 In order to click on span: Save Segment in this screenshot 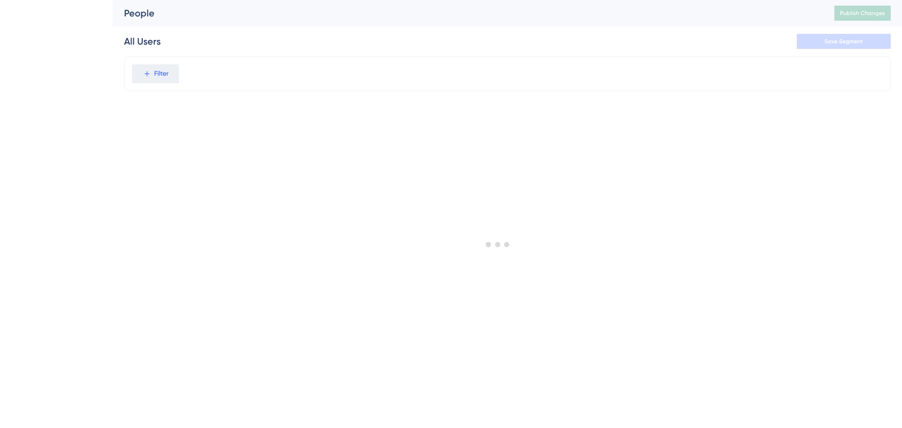, I will do `click(844, 41)`.